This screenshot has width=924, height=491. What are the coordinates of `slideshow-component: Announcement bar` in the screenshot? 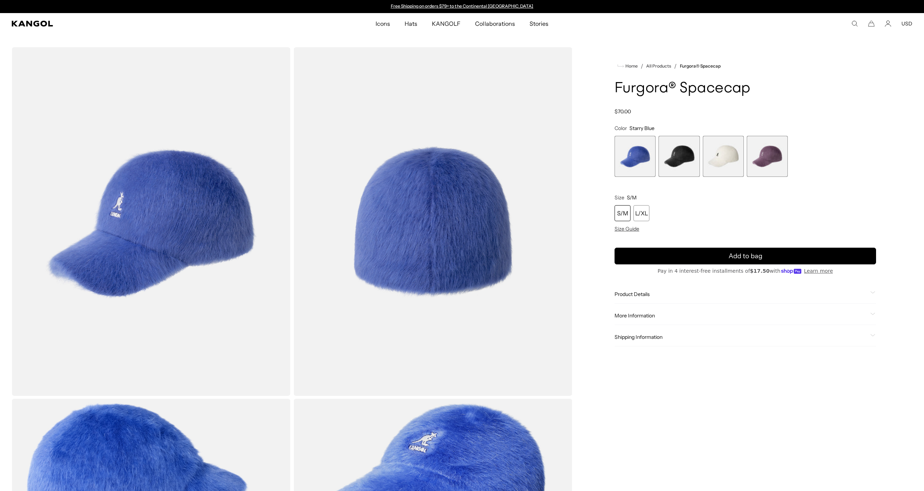 It's located at (462, 7).